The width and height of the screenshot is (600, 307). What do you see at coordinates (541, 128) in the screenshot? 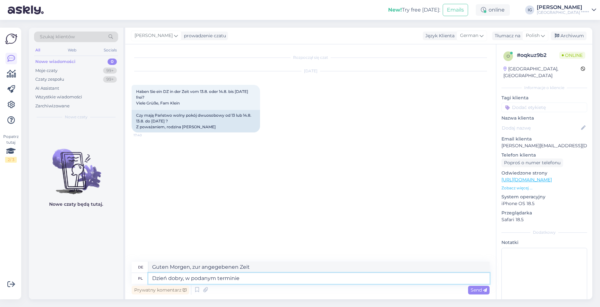
I see `input: Dodaj nazwę` at bounding box center [541, 128].